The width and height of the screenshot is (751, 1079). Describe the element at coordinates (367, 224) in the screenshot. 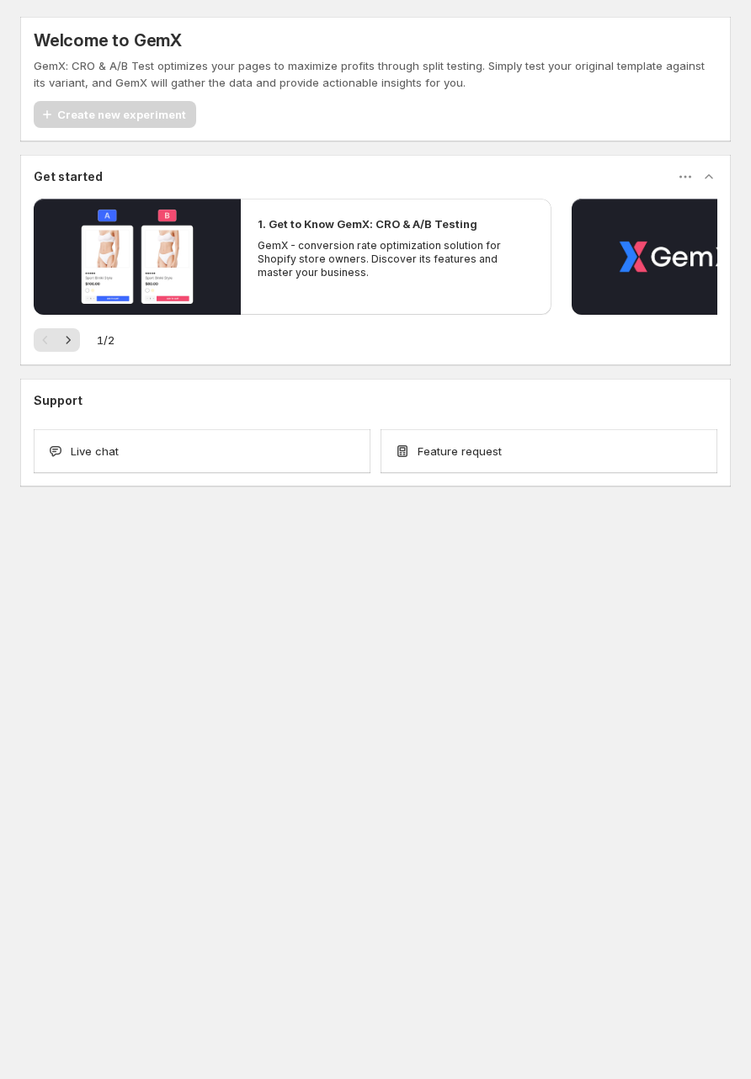

I see `h2: 1. Get to Know GemX: CRO & A/B Testing` at that location.